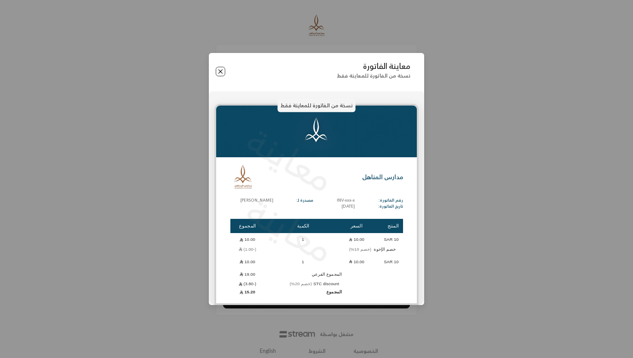 This screenshot has height=358, width=633. Describe the element at coordinates (390, 200) in the screenshot. I see `p: رقم الفاتورة:` at that location.